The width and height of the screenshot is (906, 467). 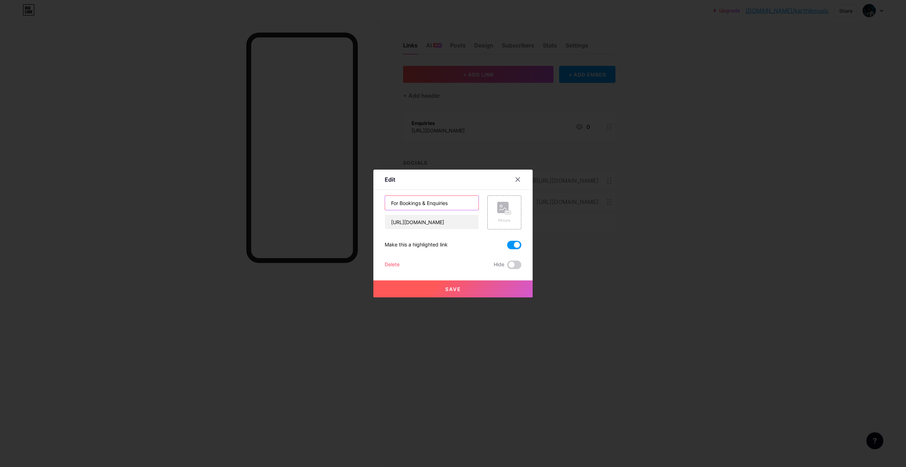 I want to click on input: URL, so click(x=432, y=222).